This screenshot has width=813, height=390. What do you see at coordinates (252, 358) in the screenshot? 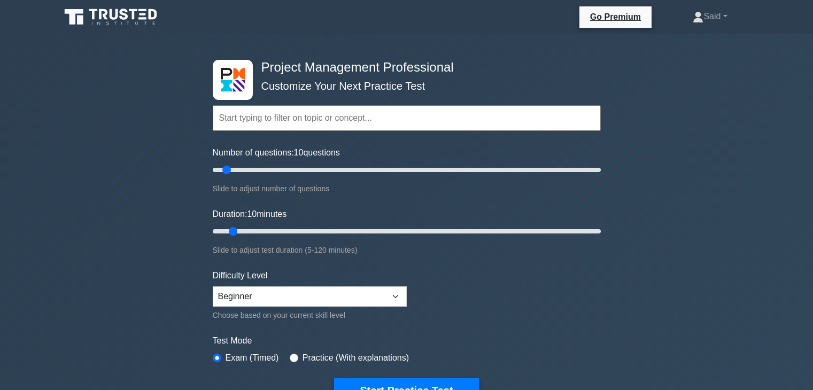
I see `label: Exam (Timed)` at bounding box center [252, 358].